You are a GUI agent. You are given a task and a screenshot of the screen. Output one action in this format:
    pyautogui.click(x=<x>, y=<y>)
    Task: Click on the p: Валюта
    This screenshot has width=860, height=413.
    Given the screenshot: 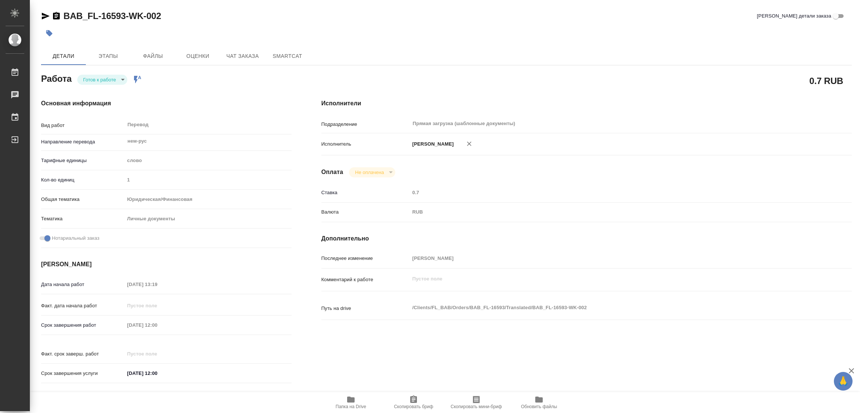 What is the action you would take?
    pyautogui.click(x=366, y=212)
    